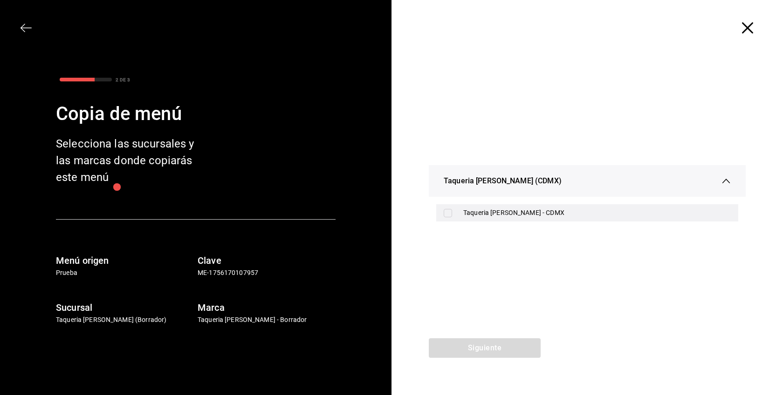 This screenshot has height=395, width=783. What do you see at coordinates (196, 114) in the screenshot?
I see `div: Copia de menú` at bounding box center [196, 114].